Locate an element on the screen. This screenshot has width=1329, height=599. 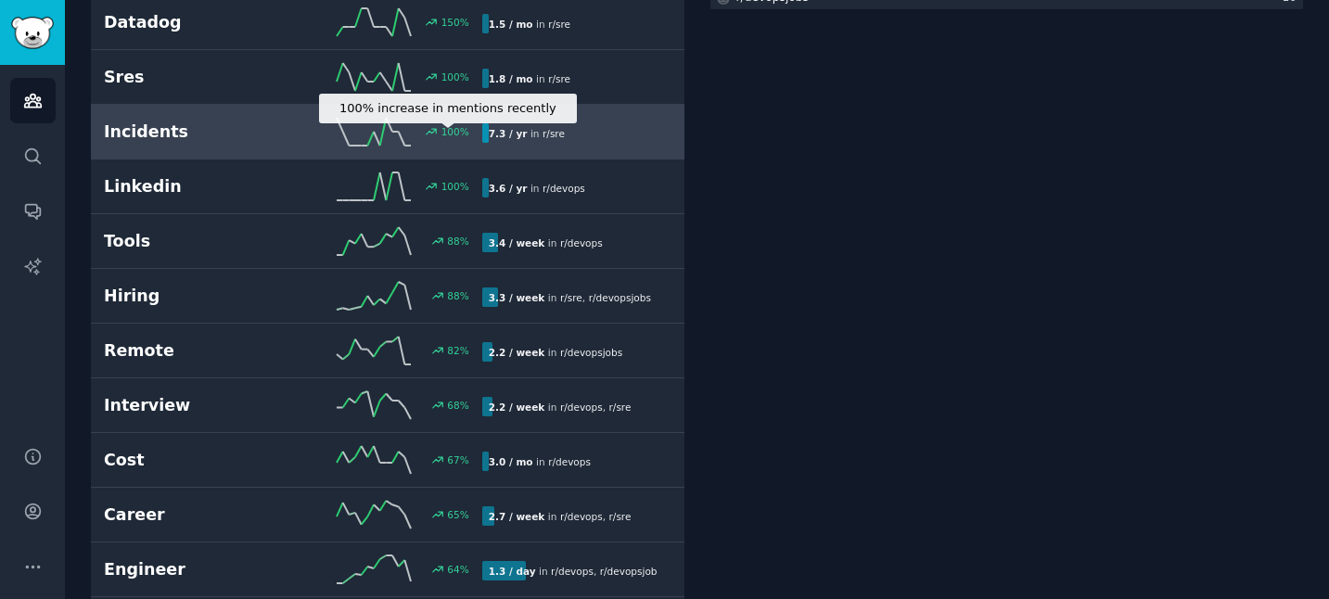
div: 64 % is located at coordinates (457, 570).